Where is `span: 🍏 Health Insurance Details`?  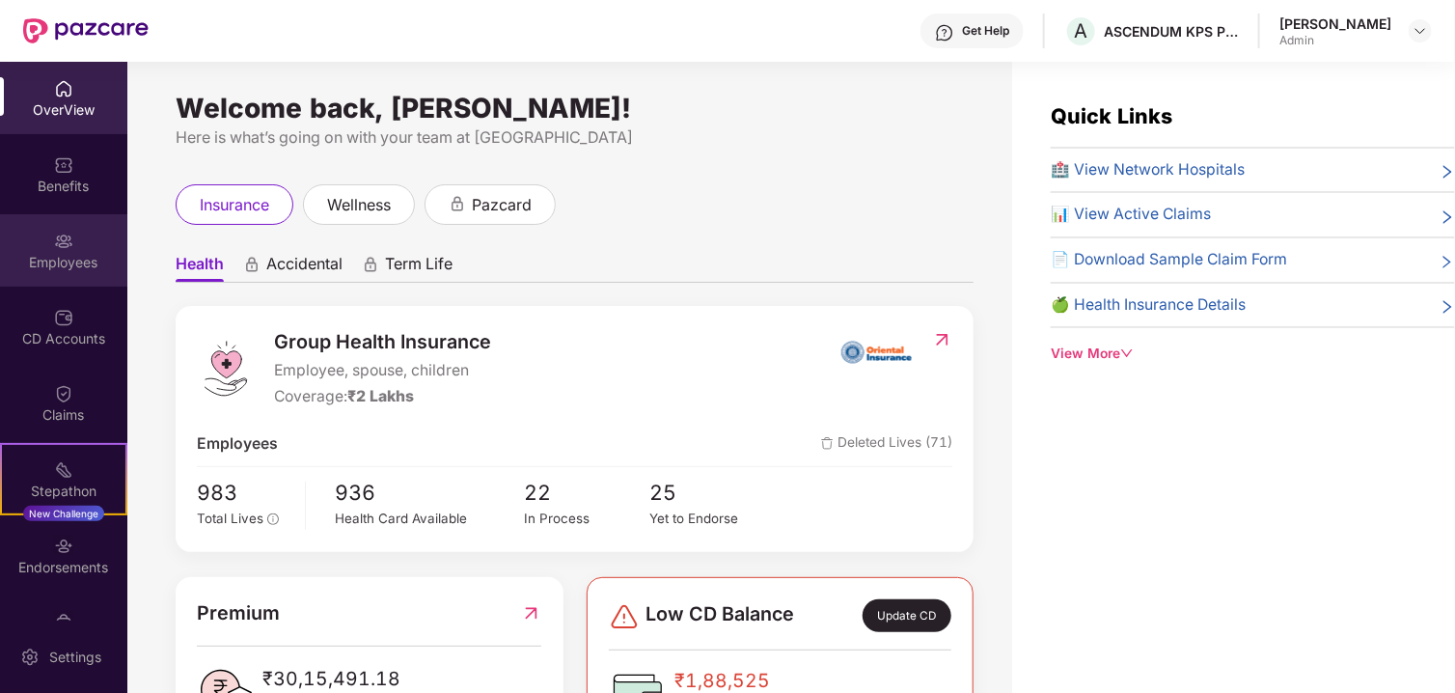 span: 🍏 Health Insurance Details is located at coordinates (1148, 305).